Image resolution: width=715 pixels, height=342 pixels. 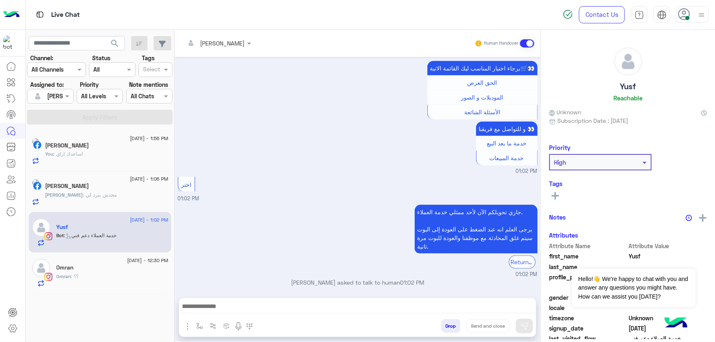 I want to click on span: Attribute Name, so click(x=588, y=246).